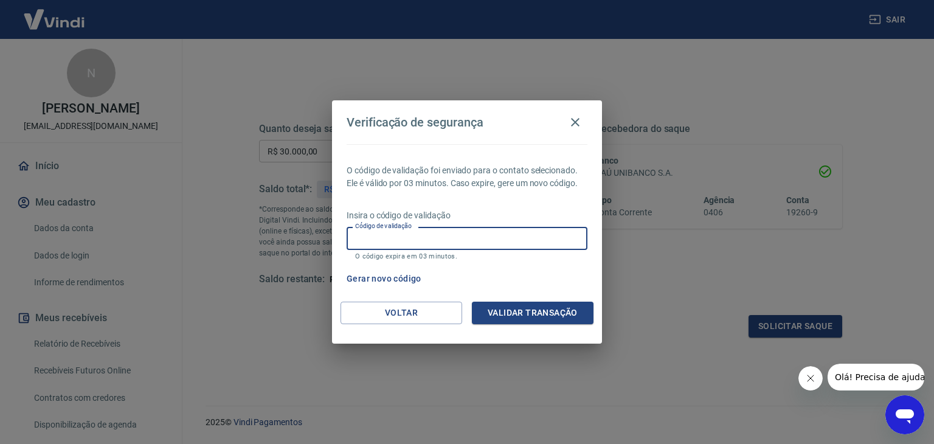  What do you see at coordinates (467, 256) in the screenshot?
I see `p: O código expira em 03 minutos.` at bounding box center [467, 256].